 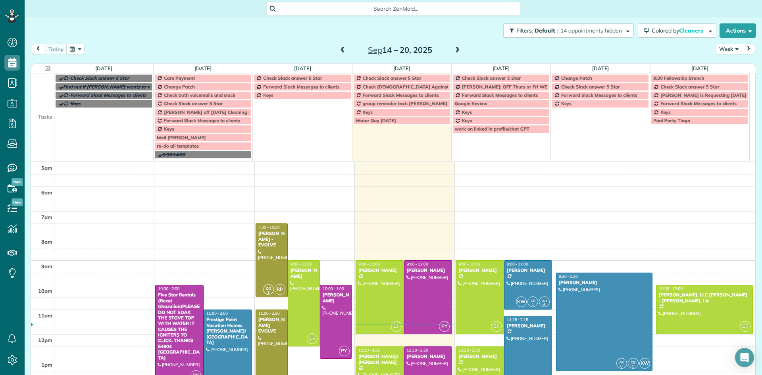 I want to click on span: Filters:, so click(x=525, y=31).